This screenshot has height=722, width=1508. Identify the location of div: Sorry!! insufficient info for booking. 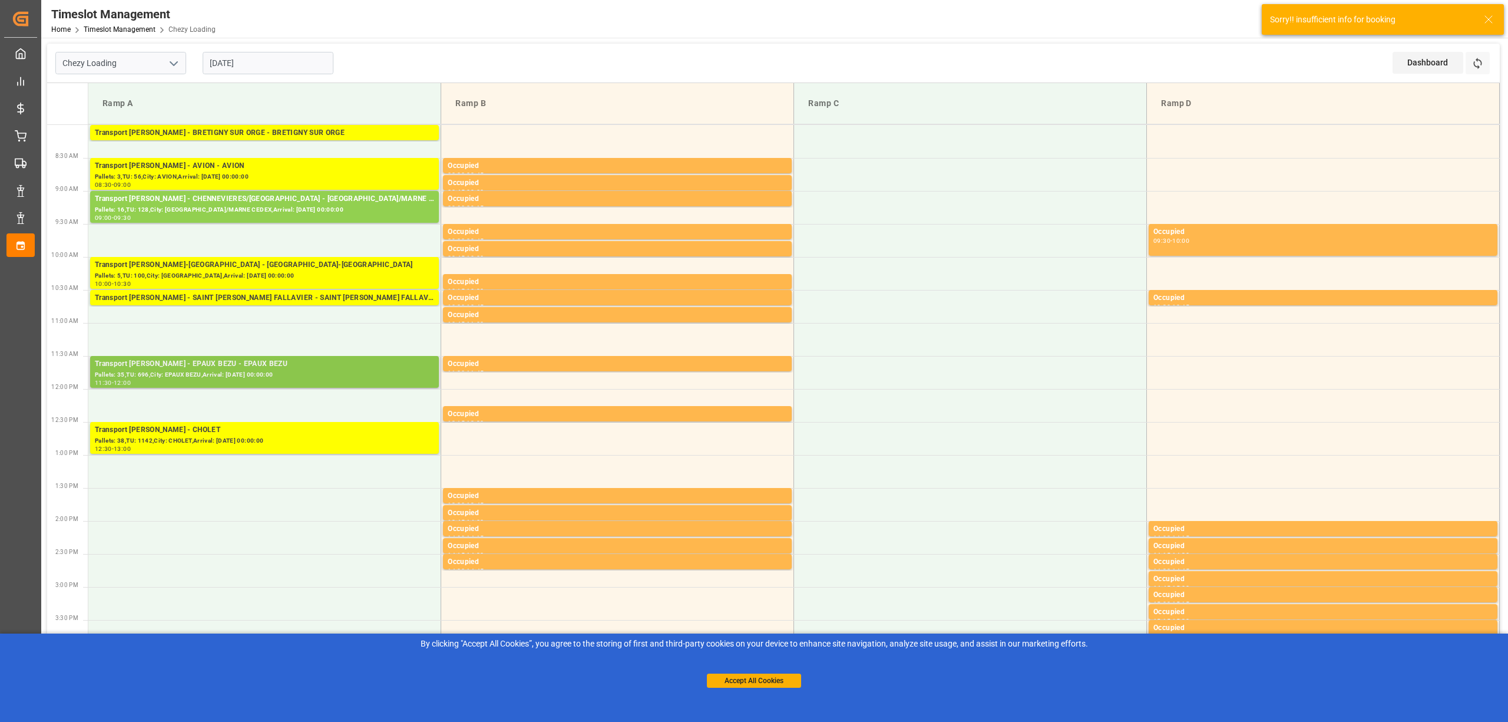
(1371, 19).